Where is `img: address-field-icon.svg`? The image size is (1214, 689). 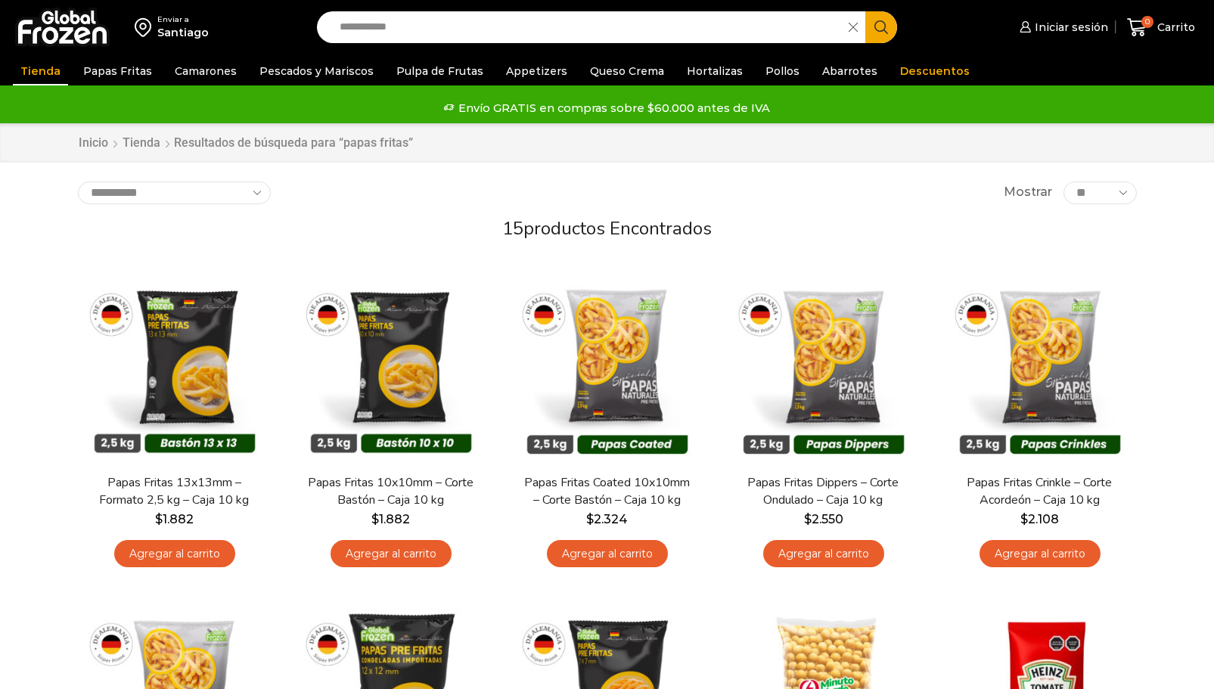 img: address-field-icon.svg is located at coordinates (146, 27).